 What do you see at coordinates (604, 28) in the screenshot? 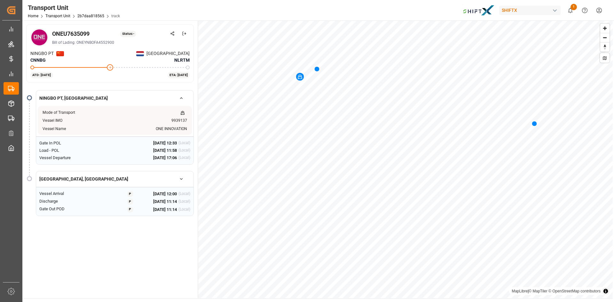
I see `button: Zoom in` at bounding box center [604, 28].